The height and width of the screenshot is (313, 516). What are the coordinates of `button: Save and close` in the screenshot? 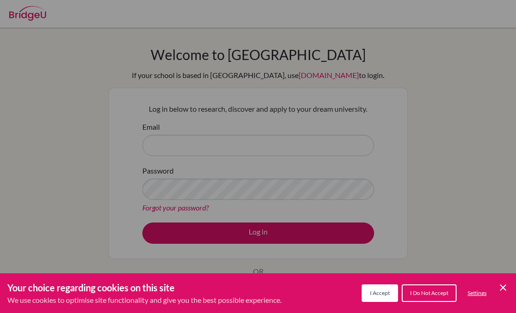 It's located at (503, 287).